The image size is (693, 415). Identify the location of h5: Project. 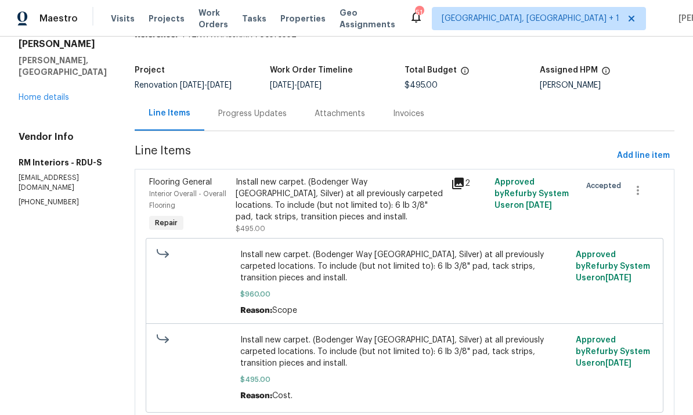
(150, 70).